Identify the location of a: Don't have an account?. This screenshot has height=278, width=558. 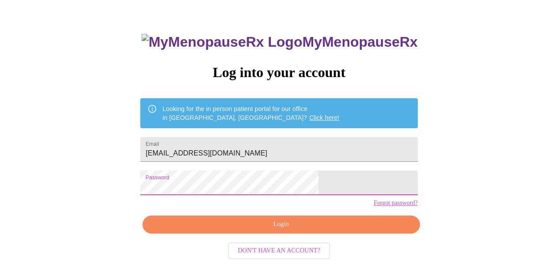
(279, 250).